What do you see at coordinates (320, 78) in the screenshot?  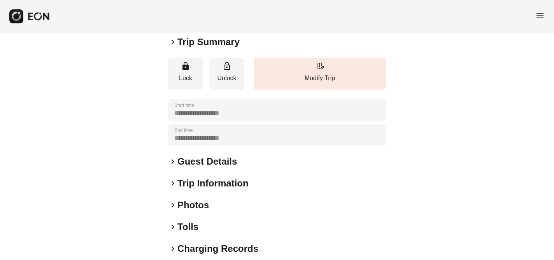 I see `p: Modify Trip` at bounding box center [320, 78].